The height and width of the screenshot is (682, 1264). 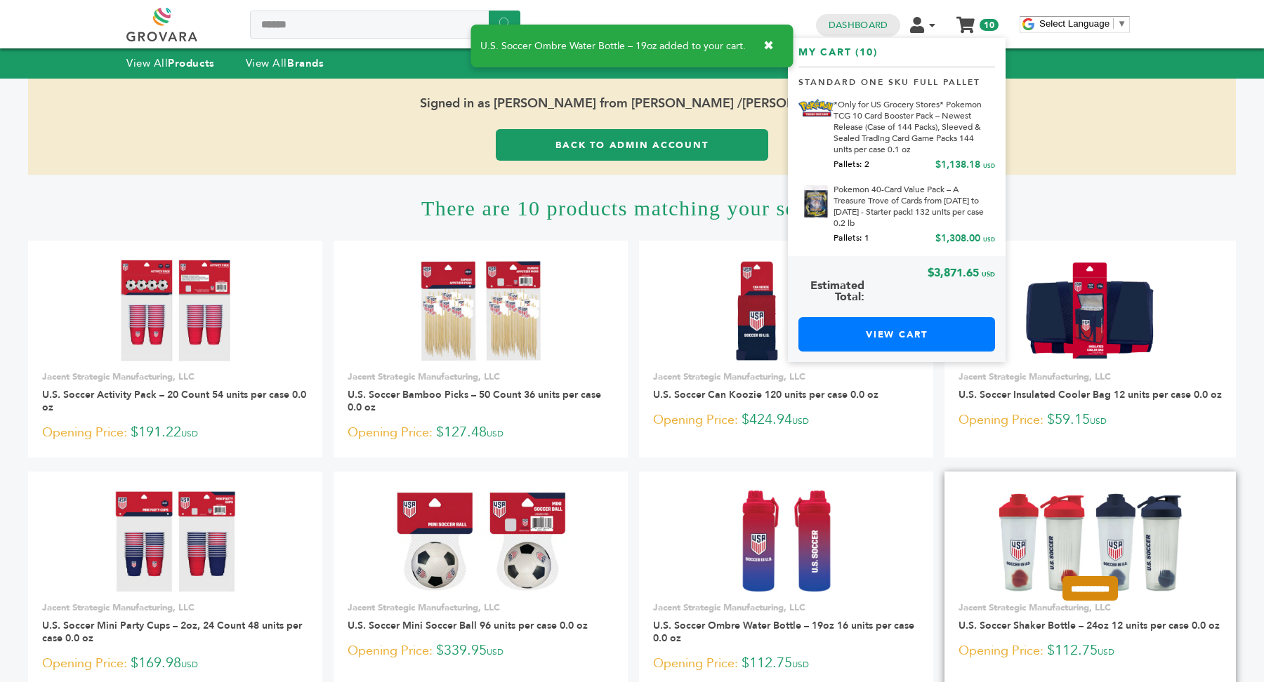 What do you see at coordinates (786, 310) in the screenshot?
I see `img: U.S. Soccer Can Koozie 120 units per case 0.0 oz` at bounding box center [786, 310].